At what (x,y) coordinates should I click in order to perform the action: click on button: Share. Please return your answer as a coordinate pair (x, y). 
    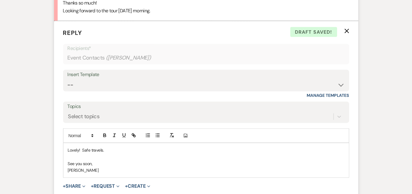
    Looking at the image, I should click on (74, 187).